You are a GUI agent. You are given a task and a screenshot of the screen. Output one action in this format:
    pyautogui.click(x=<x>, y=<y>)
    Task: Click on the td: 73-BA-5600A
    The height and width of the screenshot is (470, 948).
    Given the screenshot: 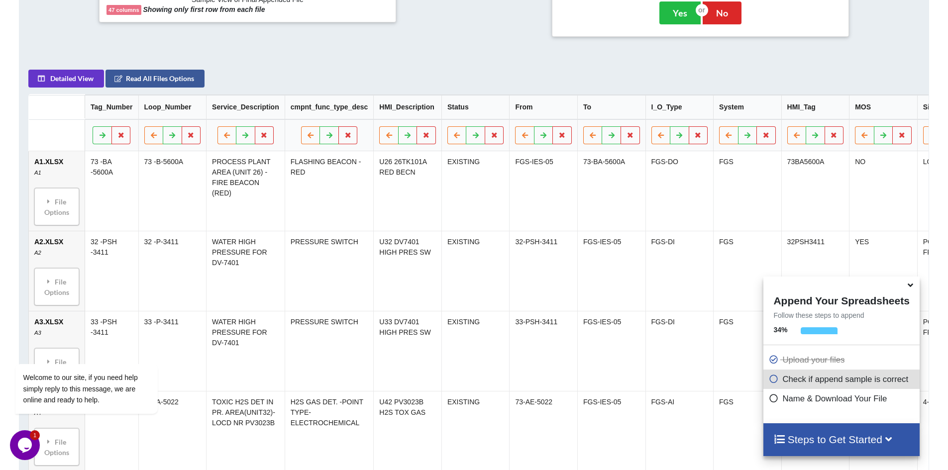 What is the action you would take?
    pyautogui.click(x=611, y=191)
    